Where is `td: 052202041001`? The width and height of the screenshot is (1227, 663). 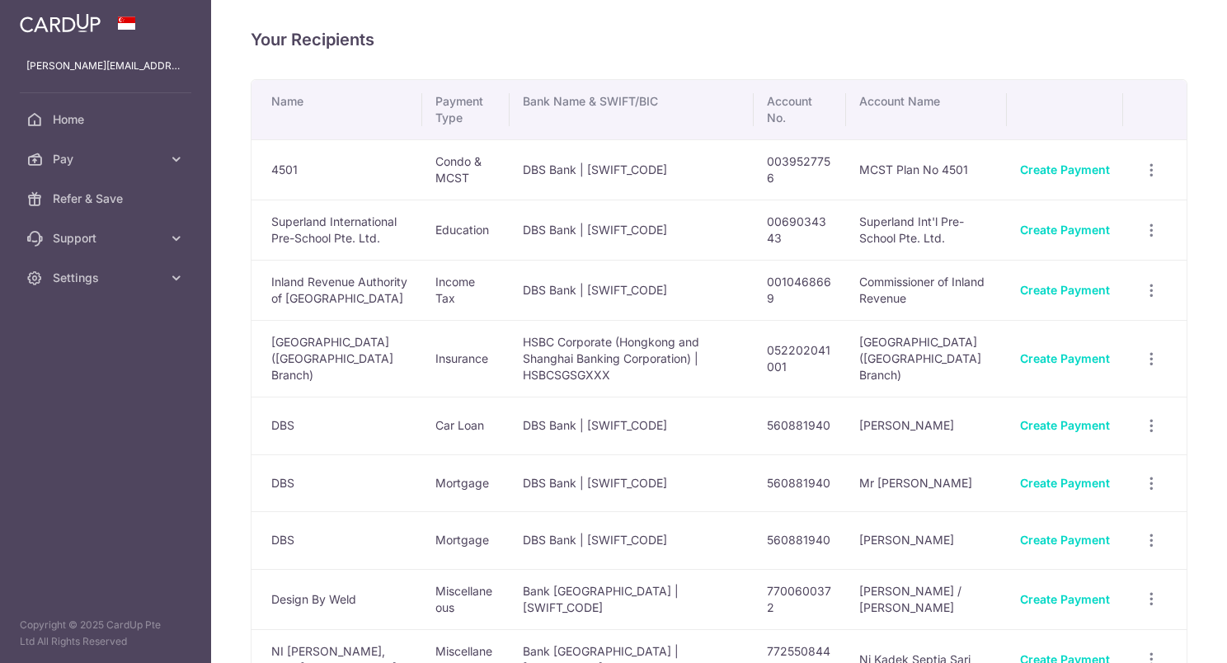 td: 052202041001 is located at coordinates (800, 358).